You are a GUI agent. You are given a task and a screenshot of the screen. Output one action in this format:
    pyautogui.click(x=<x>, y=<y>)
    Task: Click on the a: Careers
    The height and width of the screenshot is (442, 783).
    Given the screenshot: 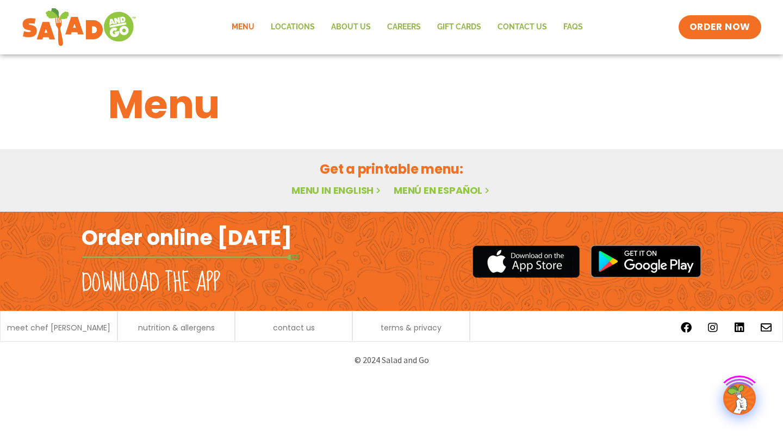 What is the action you would take?
    pyautogui.click(x=404, y=27)
    